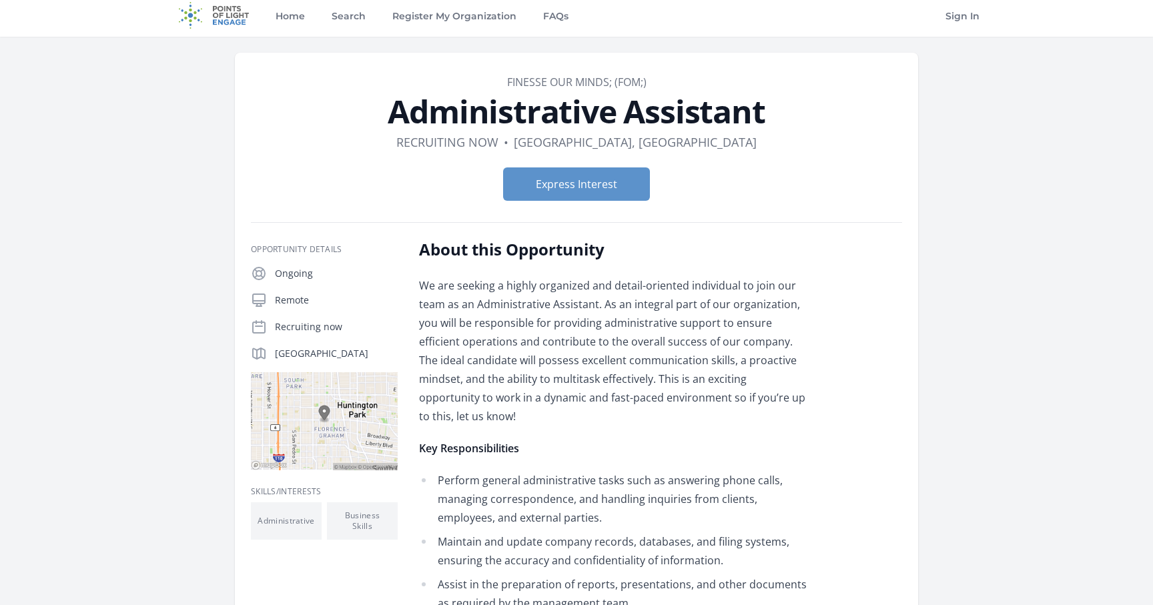  I want to click on p: Remote, so click(336, 300).